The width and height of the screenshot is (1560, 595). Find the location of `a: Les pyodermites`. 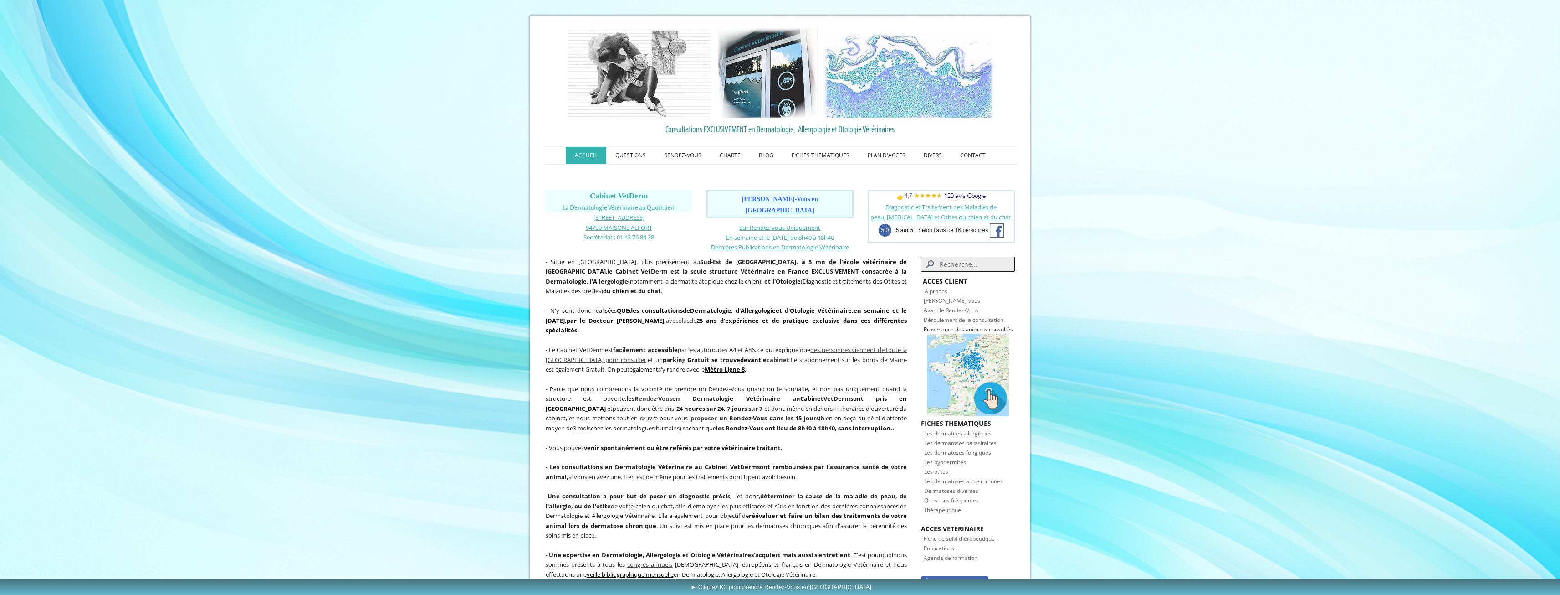

a: Les pyodermites is located at coordinates (945, 461).